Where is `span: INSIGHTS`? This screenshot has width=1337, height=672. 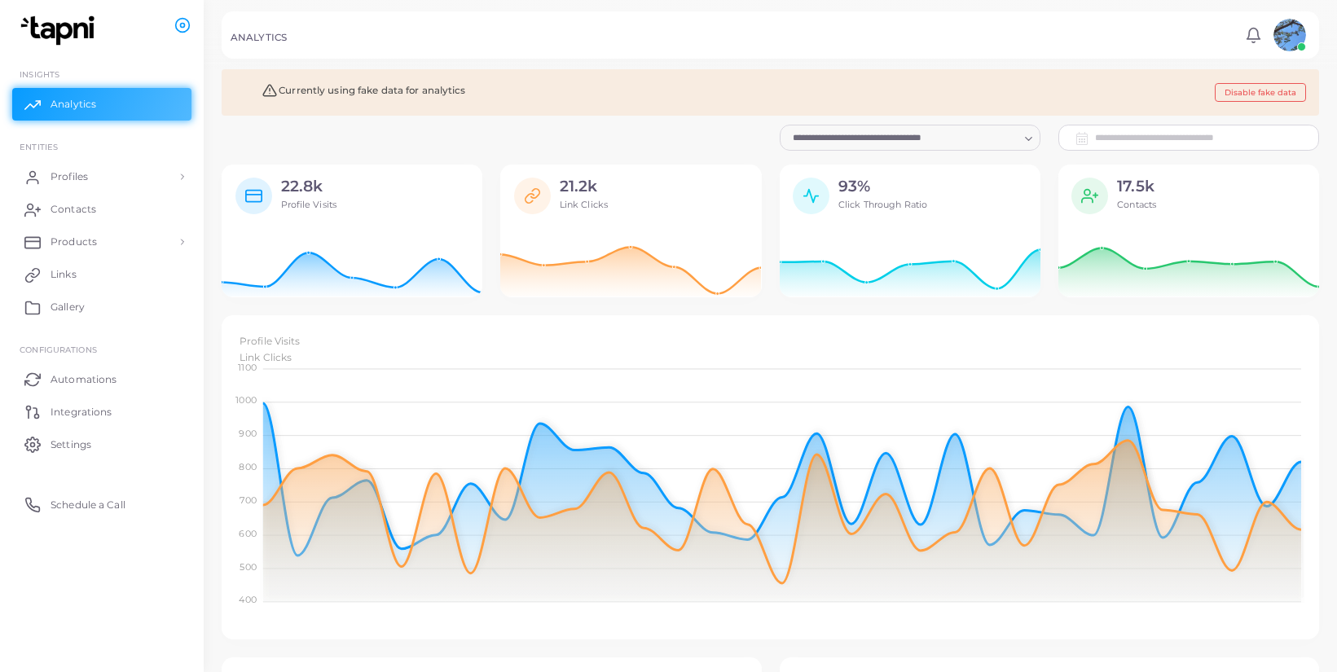
span: INSIGHTS is located at coordinates (39, 74).